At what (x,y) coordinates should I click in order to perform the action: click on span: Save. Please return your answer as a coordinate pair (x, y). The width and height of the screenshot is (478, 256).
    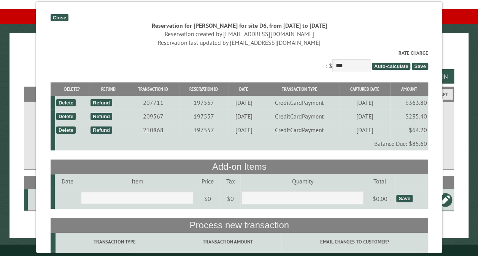
    Looking at the image, I should click on (419, 66).